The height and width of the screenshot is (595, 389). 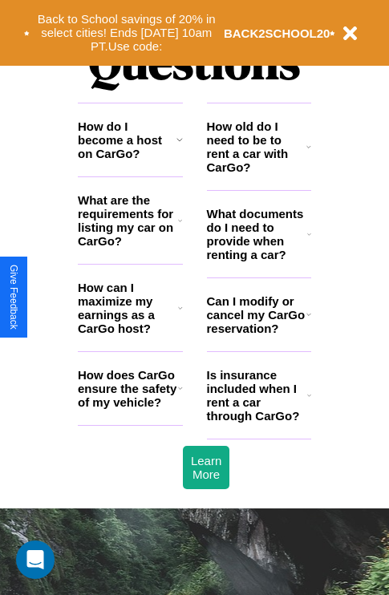 I want to click on h3: Is insurance included when I rent a car through CarGo?, so click(x=257, y=395).